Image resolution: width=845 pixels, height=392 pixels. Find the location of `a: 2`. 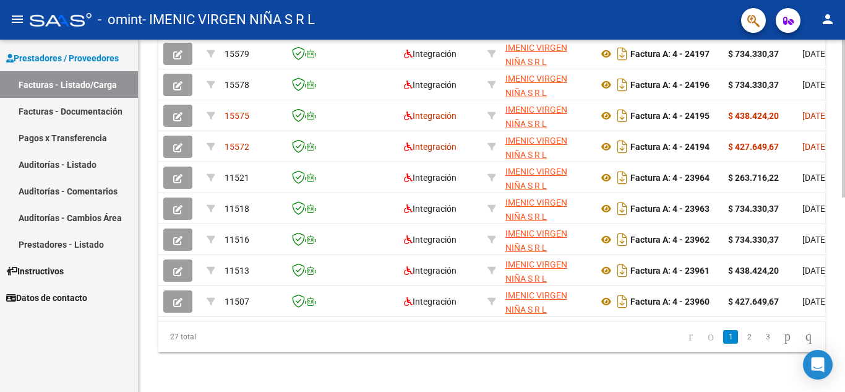

a: 2 is located at coordinates (749, 337).